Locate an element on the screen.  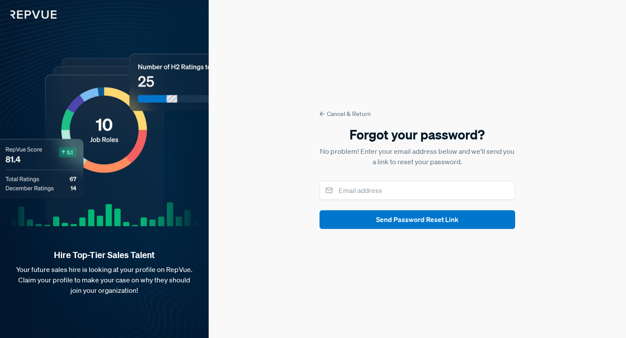
a: Cancel & Return is located at coordinates (417, 114).